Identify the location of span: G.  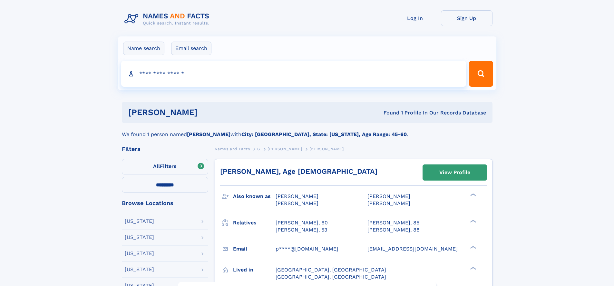
(259, 149).